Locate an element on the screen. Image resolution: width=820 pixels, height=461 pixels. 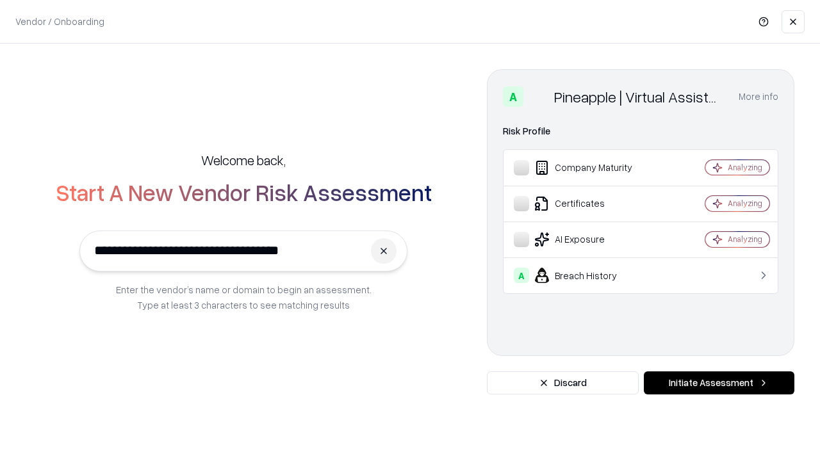
div: Breach History is located at coordinates (590, 275).